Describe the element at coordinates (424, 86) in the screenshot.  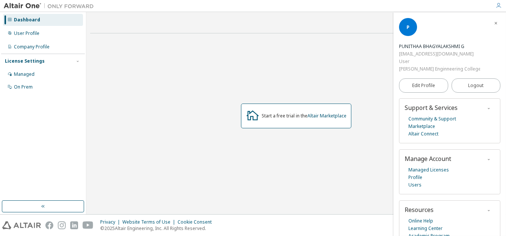
I see `span: Edit Profile` at that location.